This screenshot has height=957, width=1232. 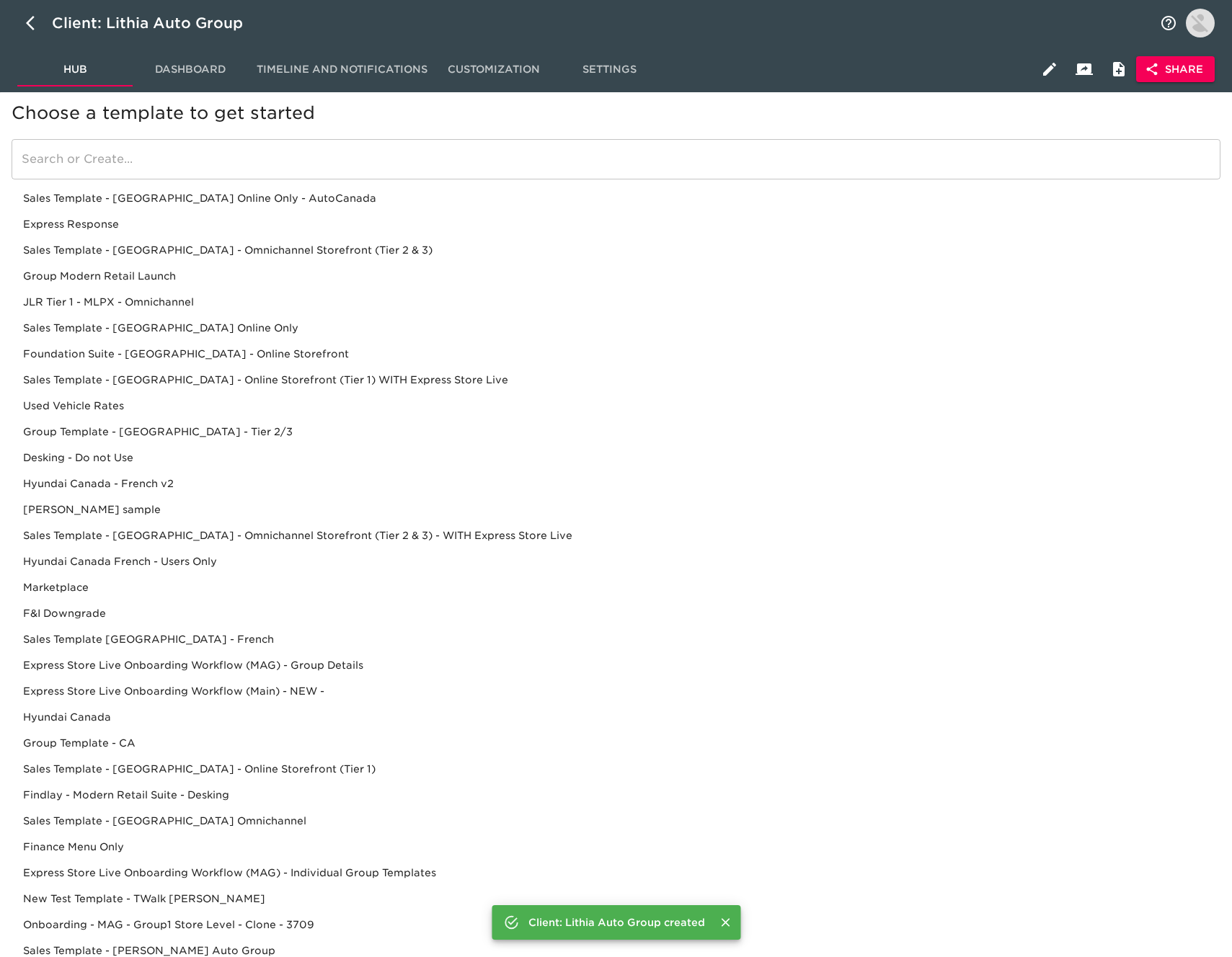 I want to click on div: F&I Downgrade, so click(x=615, y=613).